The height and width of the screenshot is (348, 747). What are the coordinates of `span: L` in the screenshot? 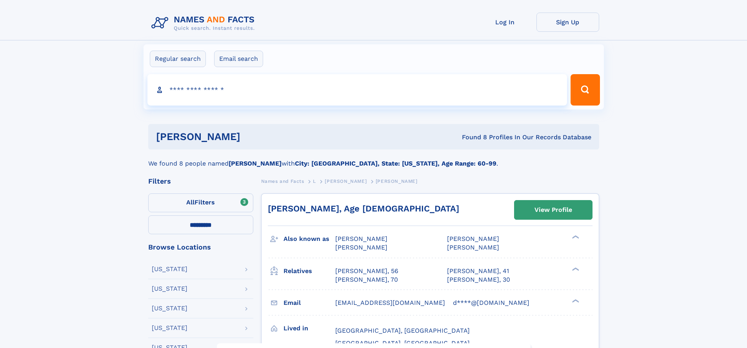 It's located at (314, 181).